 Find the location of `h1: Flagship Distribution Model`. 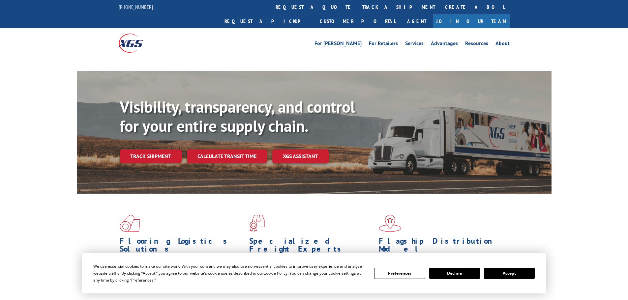

h1: Flagship Distribution Model is located at coordinates (441, 247).